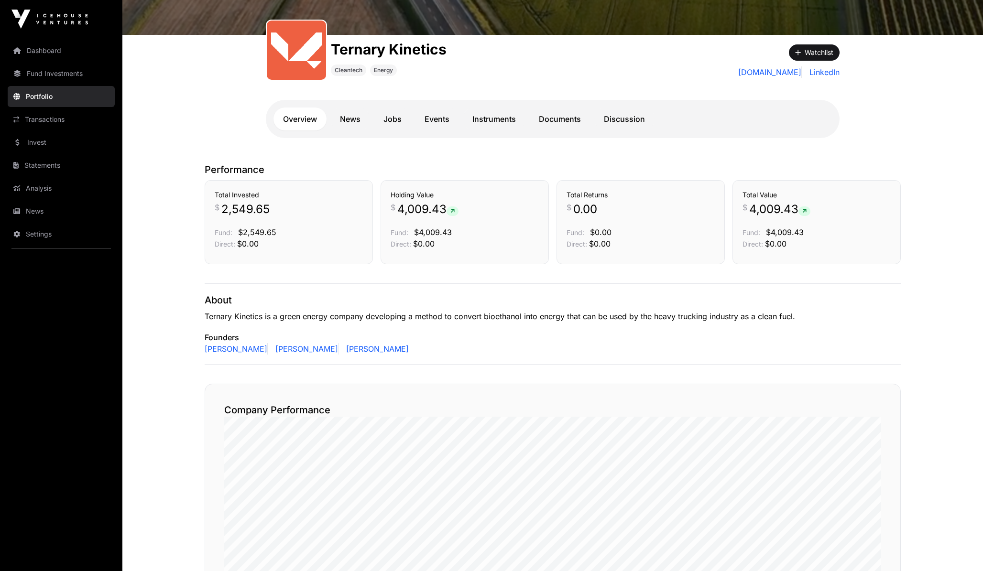 This screenshot has width=983, height=571. I want to click on span: 0.00, so click(585, 209).